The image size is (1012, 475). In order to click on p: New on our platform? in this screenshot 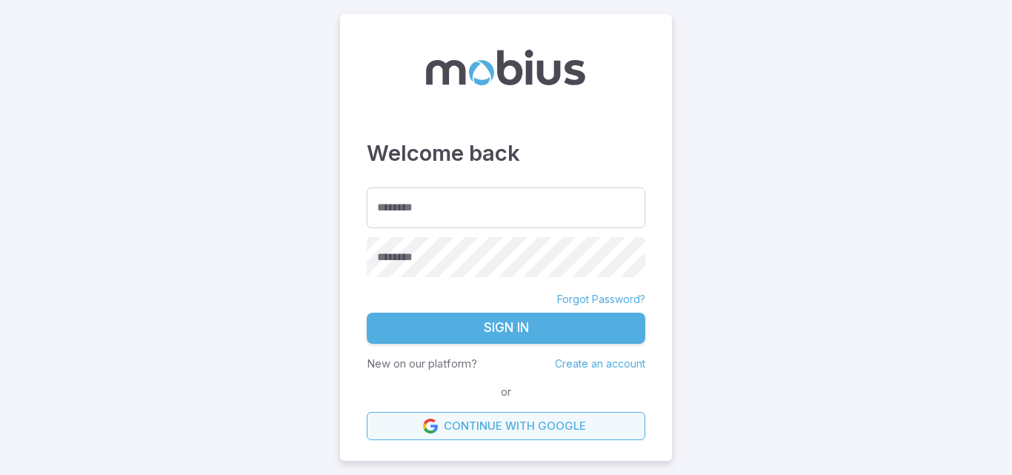, I will do `click(422, 364)`.